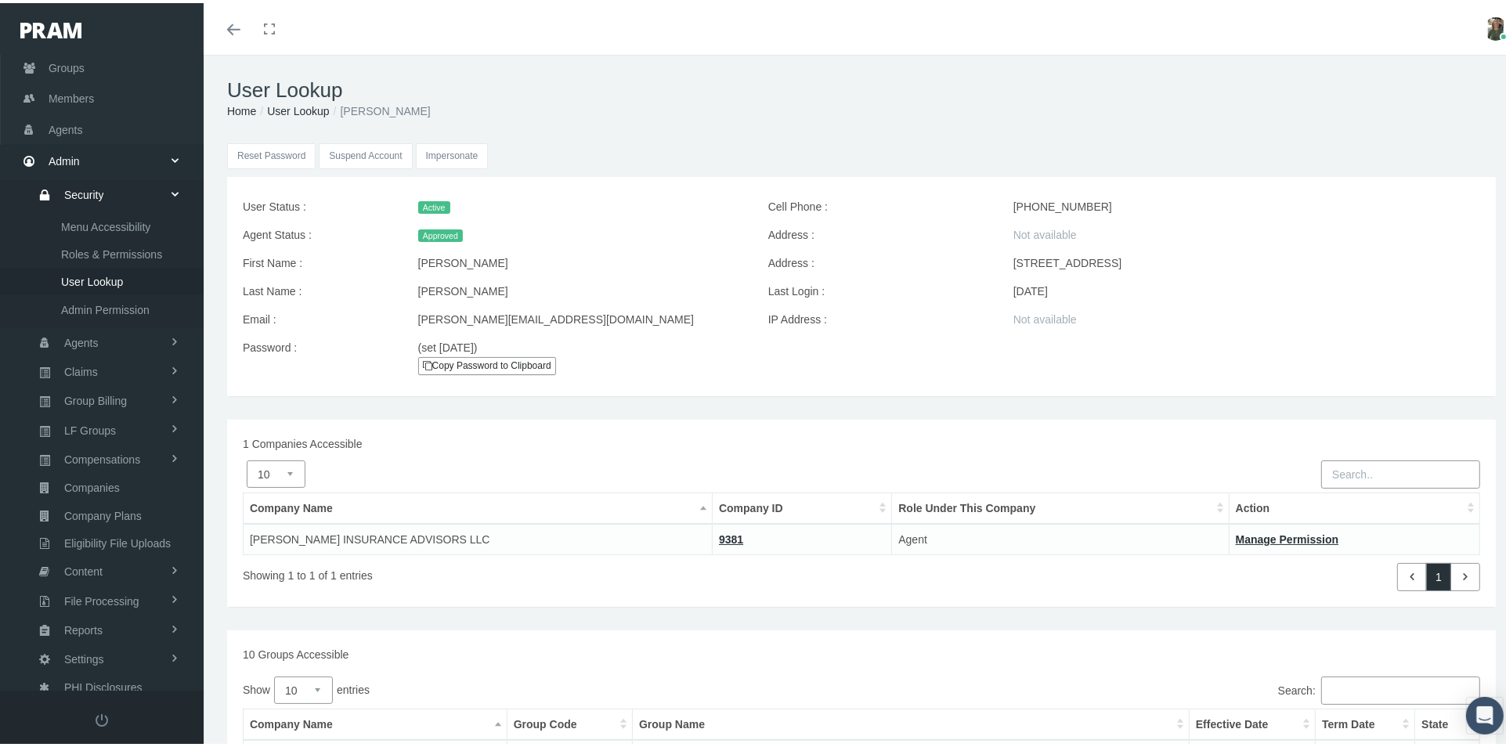 The image size is (1506, 747). Describe the element at coordinates (319, 354) in the screenshot. I see `label: Password :` at that location.